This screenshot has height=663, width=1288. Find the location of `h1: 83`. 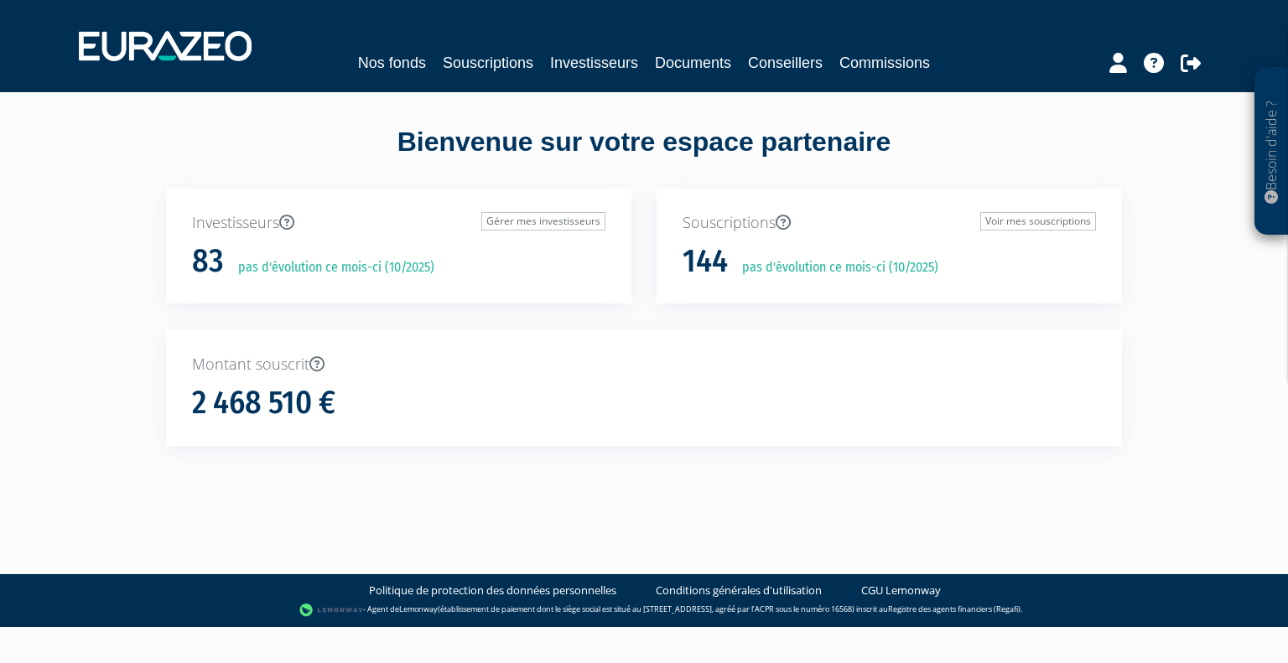

h1: 83 is located at coordinates (208, 262).